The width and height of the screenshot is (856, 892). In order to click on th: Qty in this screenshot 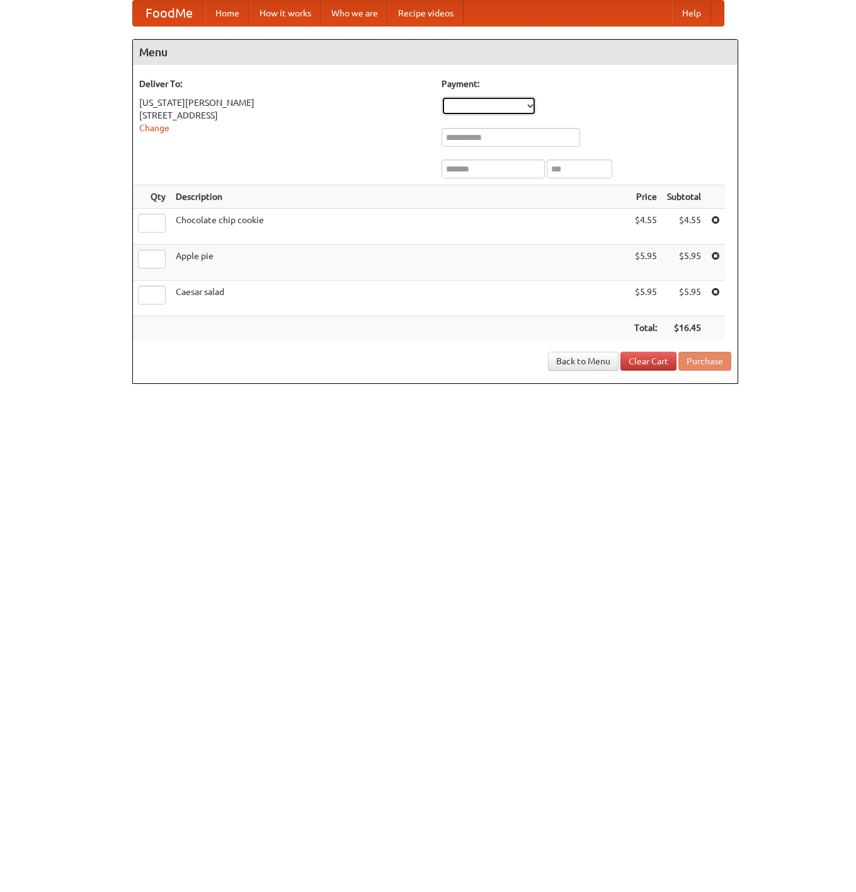, I will do `click(152, 197)`.